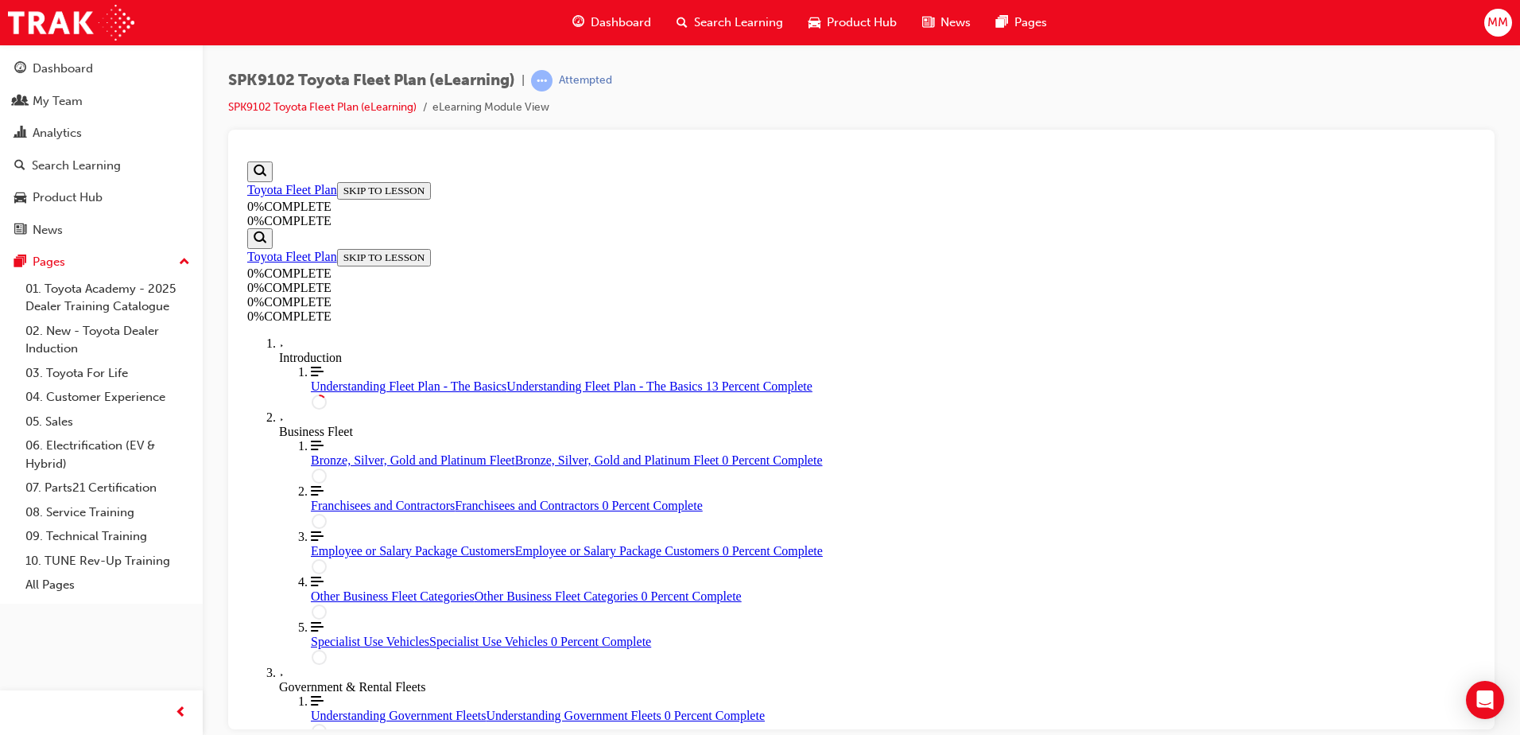 This screenshot has height=735, width=1520. What do you see at coordinates (71, 22) in the screenshot?
I see `a: Trak` at bounding box center [71, 22].